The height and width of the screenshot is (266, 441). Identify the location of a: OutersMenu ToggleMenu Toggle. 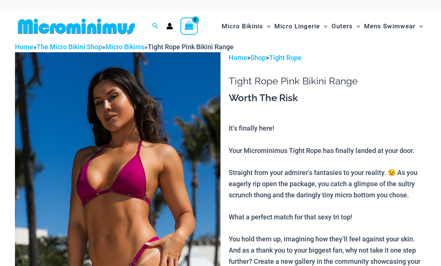
(346, 26).